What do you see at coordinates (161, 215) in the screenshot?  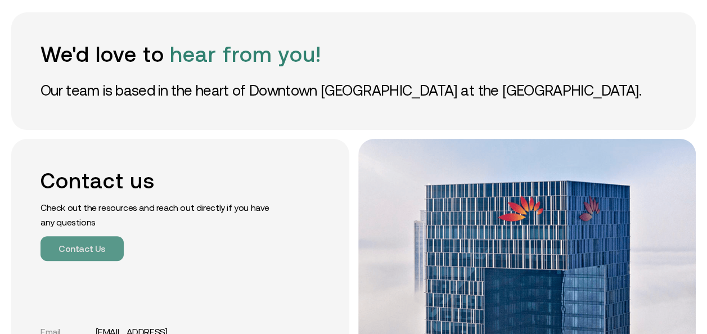 I see `p: Check out the resources and reach out directly if you have any questions` at bounding box center [161, 215].